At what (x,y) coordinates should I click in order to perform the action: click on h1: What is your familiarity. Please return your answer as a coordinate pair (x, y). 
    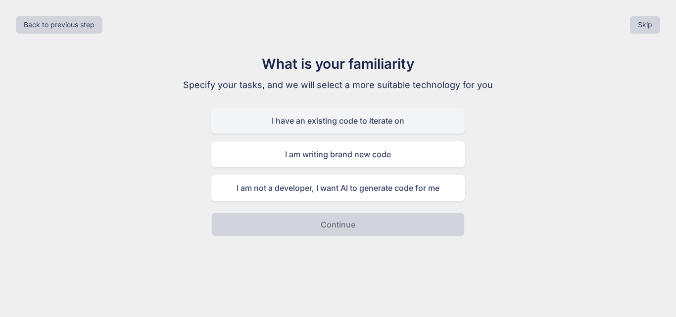
    Looking at the image, I should click on (338, 64).